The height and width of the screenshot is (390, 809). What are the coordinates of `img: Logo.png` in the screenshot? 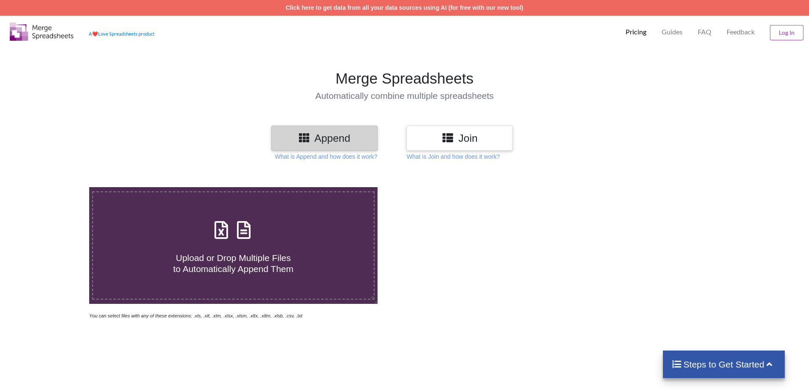 It's located at (42, 31).